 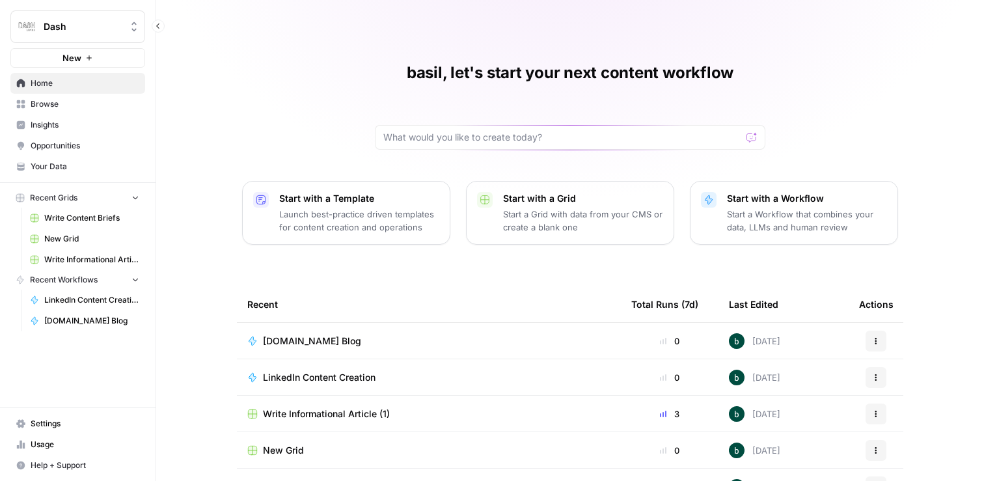 What do you see at coordinates (77, 104) in the screenshot?
I see `a: Browse` at bounding box center [77, 104].